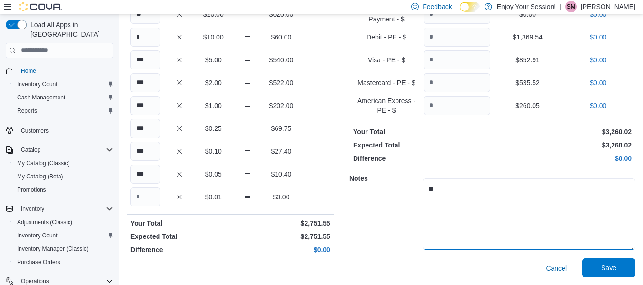  I want to click on p: $1,369.54, so click(527, 37).